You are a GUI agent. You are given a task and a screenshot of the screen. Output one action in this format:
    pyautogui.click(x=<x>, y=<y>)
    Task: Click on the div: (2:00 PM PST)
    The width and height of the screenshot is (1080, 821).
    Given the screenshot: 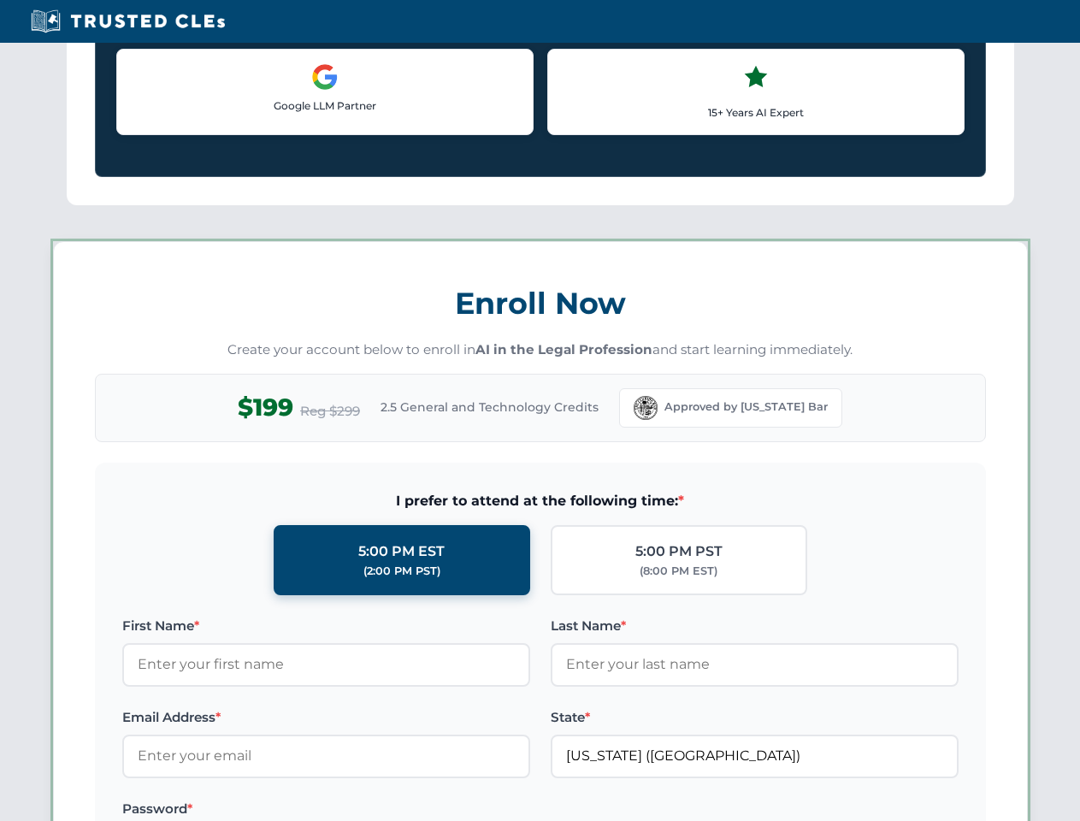 What is the action you would take?
    pyautogui.click(x=402, y=571)
    